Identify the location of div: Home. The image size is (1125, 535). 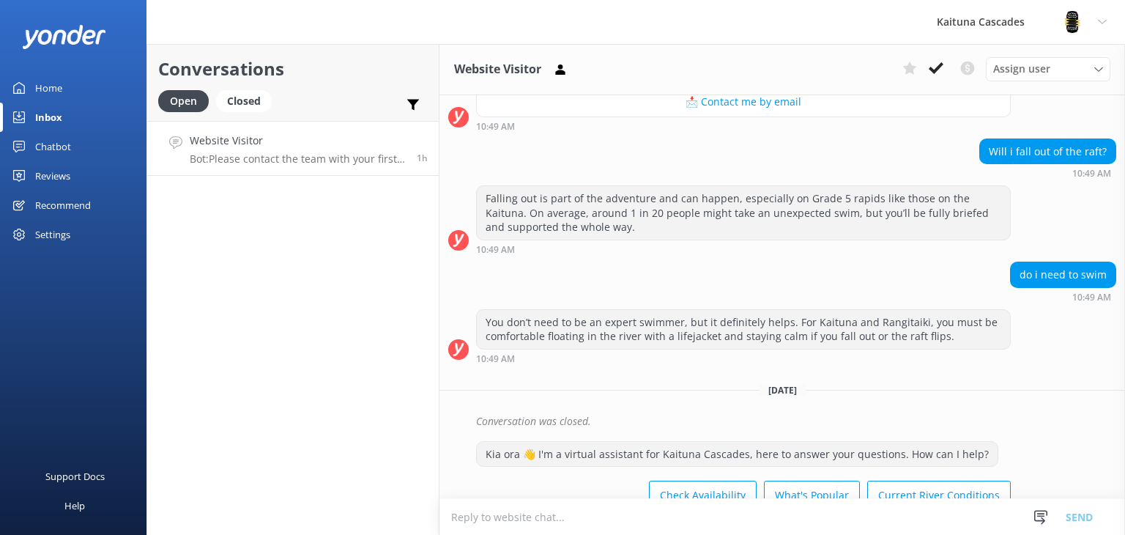
(48, 88).